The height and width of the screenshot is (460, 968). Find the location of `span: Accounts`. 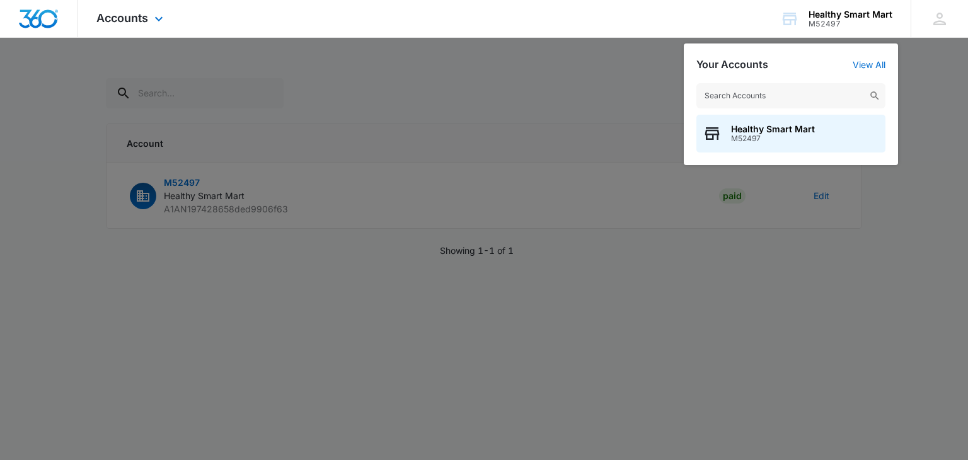

span: Accounts is located at coordinates (122, 18).